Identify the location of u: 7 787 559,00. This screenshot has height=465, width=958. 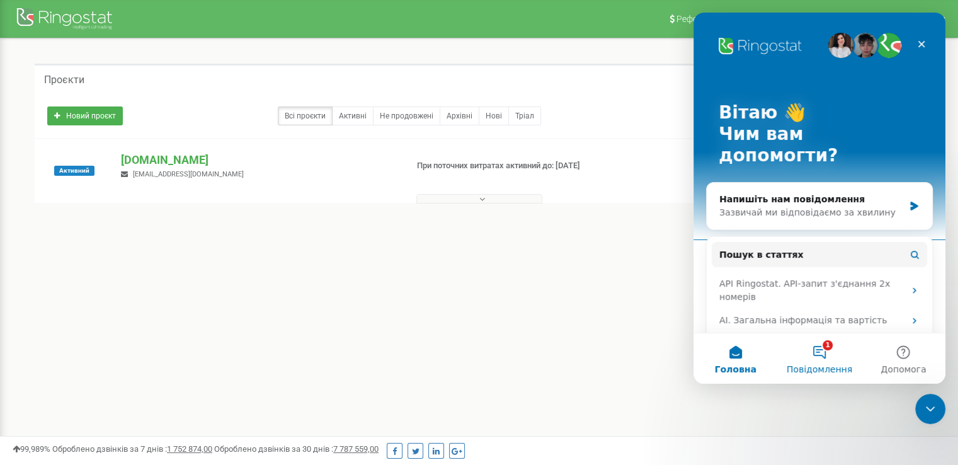
(356, 448).